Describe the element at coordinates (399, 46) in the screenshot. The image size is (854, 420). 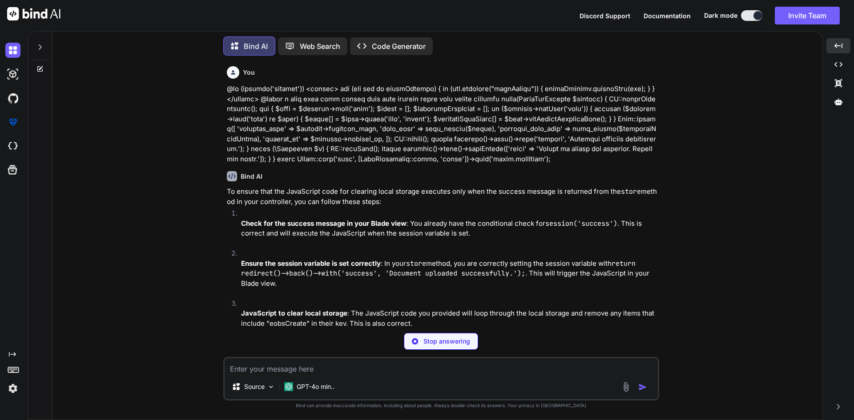
I see `p: Code Generator` at that location.